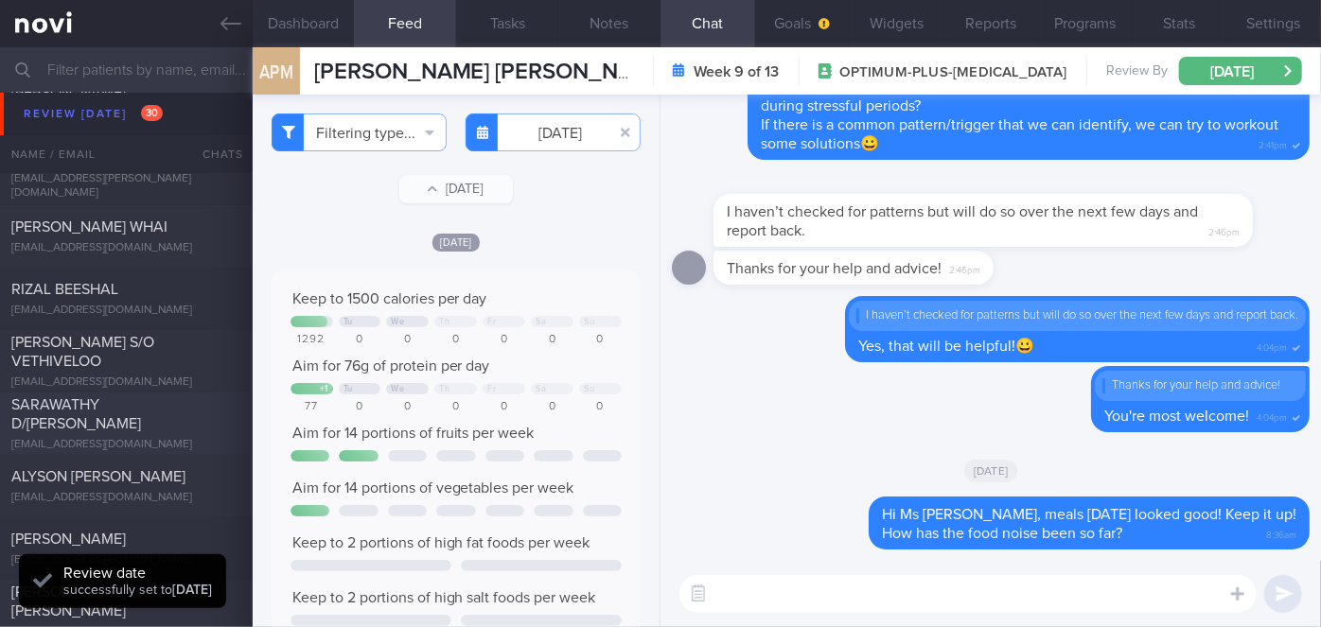  I want to click on span: If there is a common pattern/trigger that we can identify, we can try to workout some solutions😀, so click(1019, 134).